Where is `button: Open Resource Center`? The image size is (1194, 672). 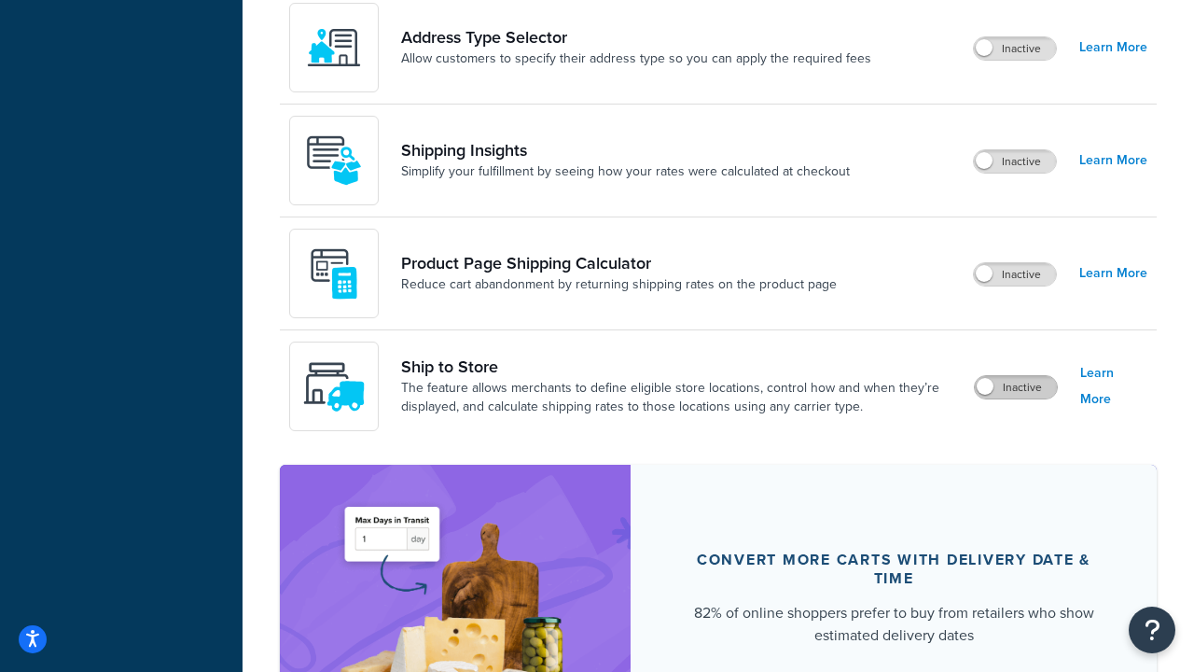 button: Open Resource Center is located at coordinates (1152, 630).